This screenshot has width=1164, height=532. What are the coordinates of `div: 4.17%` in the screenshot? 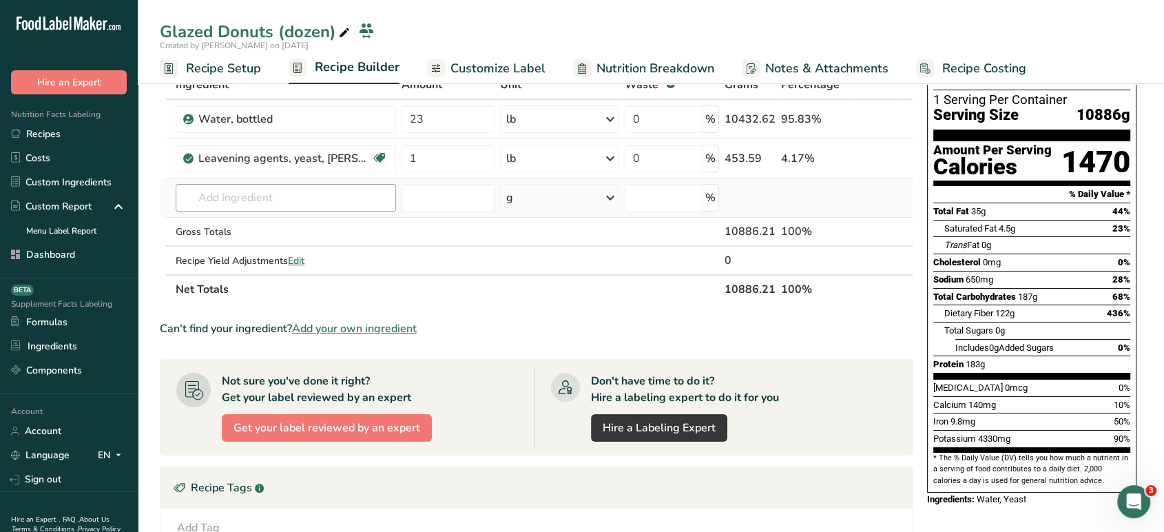 It's located at (814, 158).